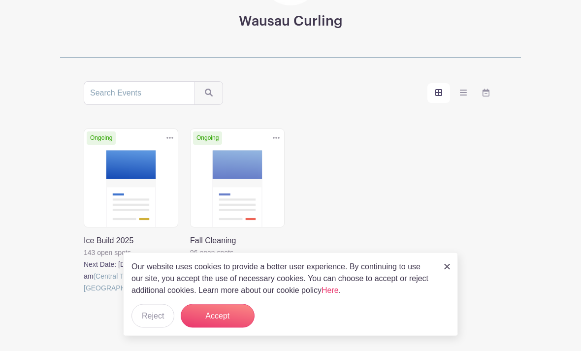 The width and height of the screenshot is (581, 351). Describe the element at coordinates (291, 22) in the screenshot. I see `h3: Wausau Curling` at that location.